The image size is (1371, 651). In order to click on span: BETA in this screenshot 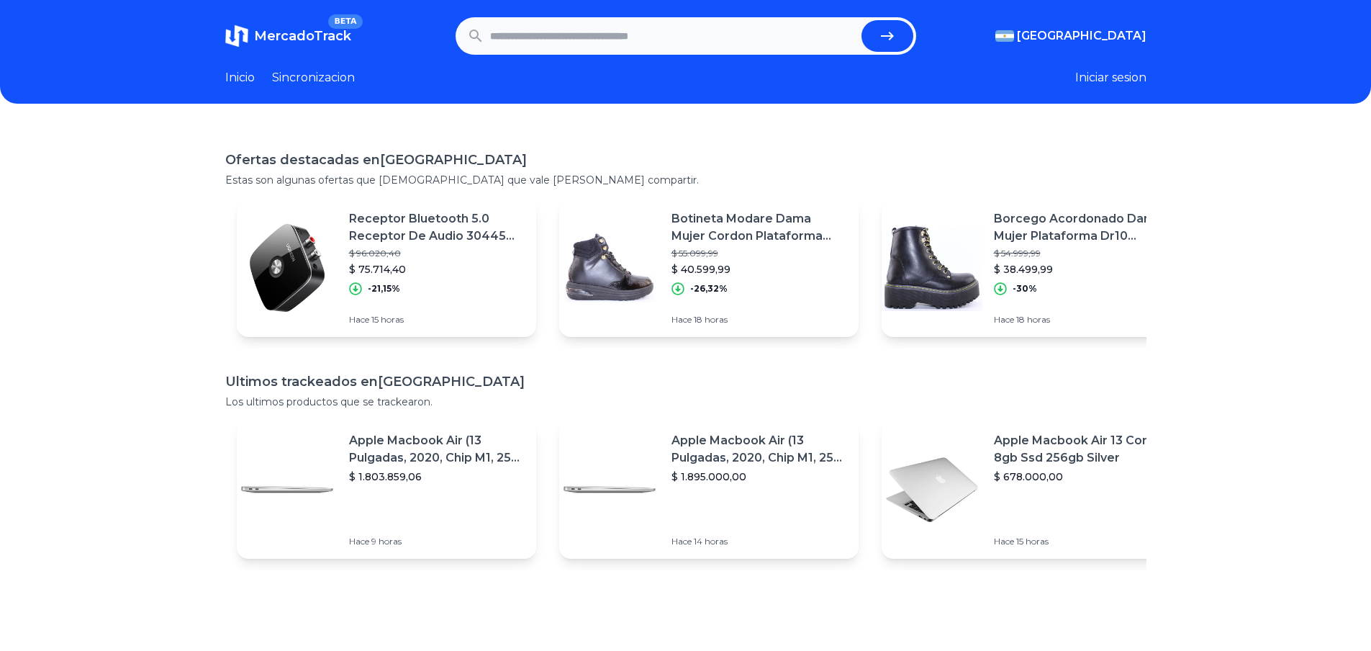, I will do `click(345, 22)`.